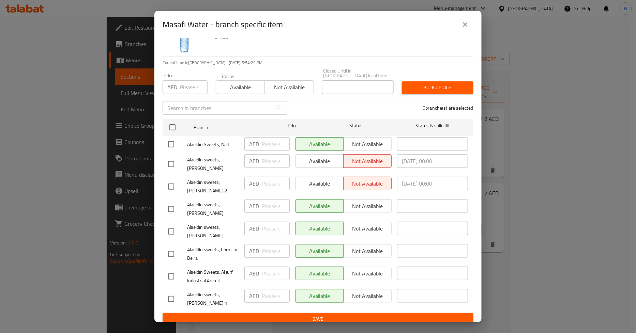 The height and width of the screenshot is (333, 636). Describe the element at coordinates (229, 127) in the screenshot. I see `span: Branch` at that location.